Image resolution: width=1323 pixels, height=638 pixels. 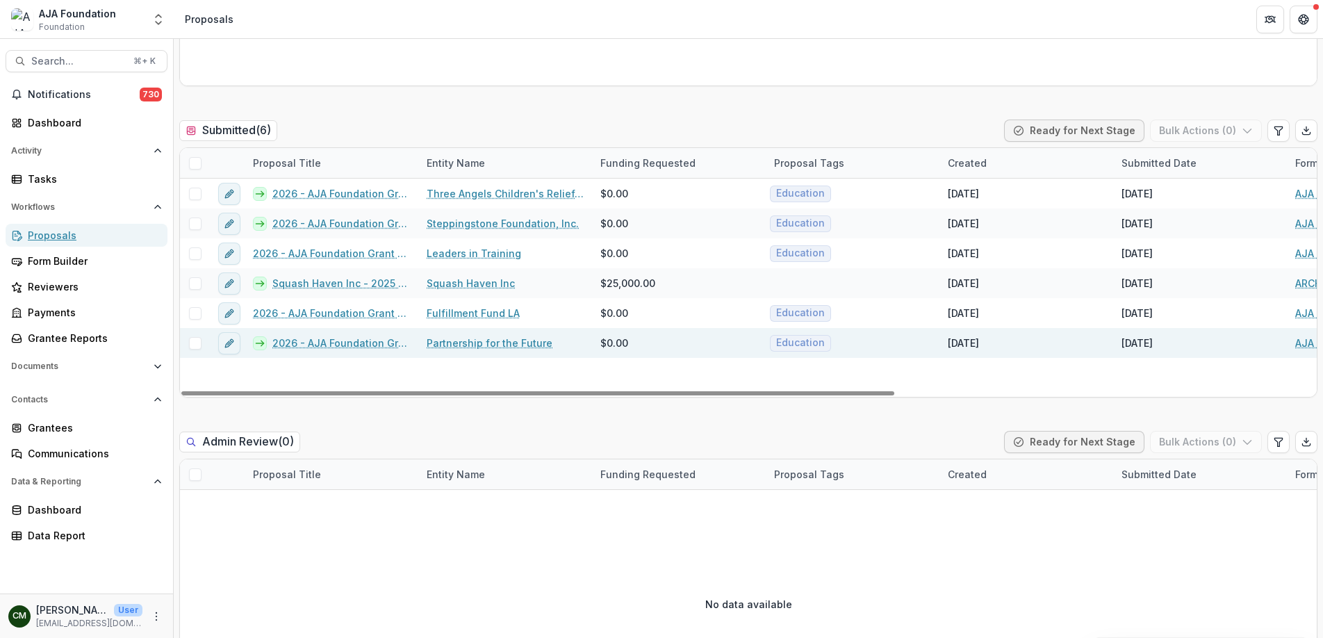 I want to click on button: More, so click(x=156, y=616).